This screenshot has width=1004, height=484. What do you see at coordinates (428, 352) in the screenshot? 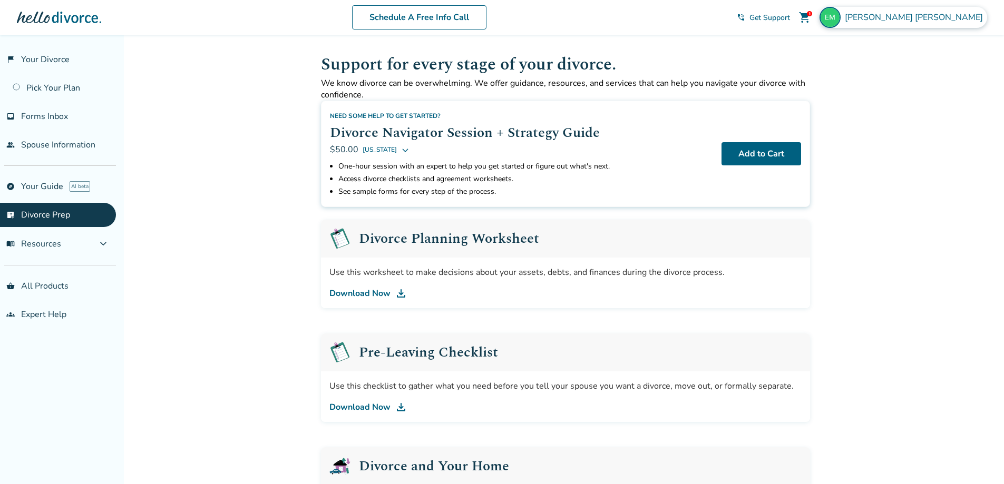
I see `h2: Pre-Leaving Checklist` at bounding box center [428, 352].